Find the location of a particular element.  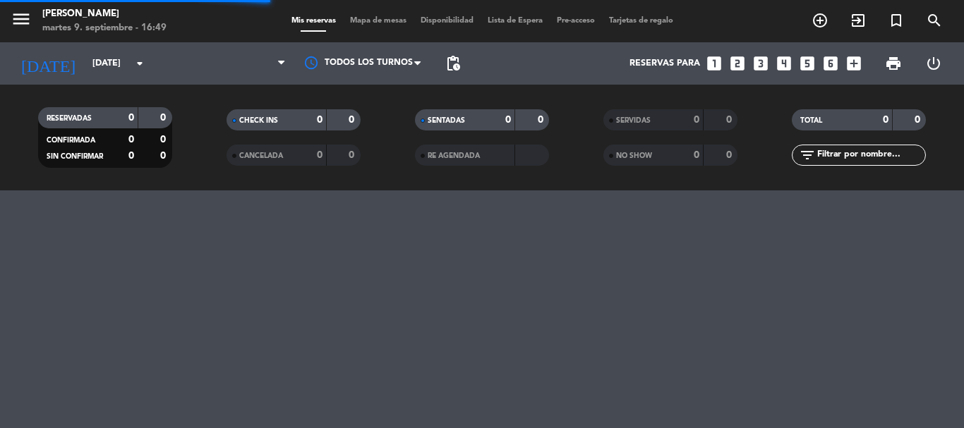

i: looks_3 is located at coordinates (761, 63).